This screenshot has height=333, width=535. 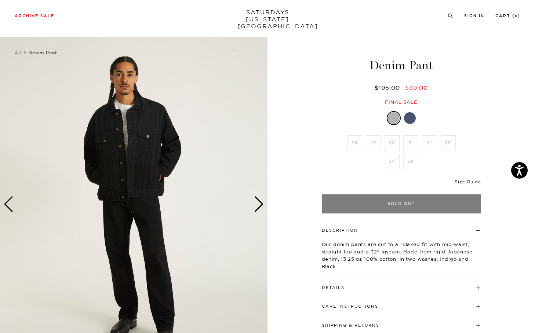 I want to click on button: Details, so click(x=333, y=288).